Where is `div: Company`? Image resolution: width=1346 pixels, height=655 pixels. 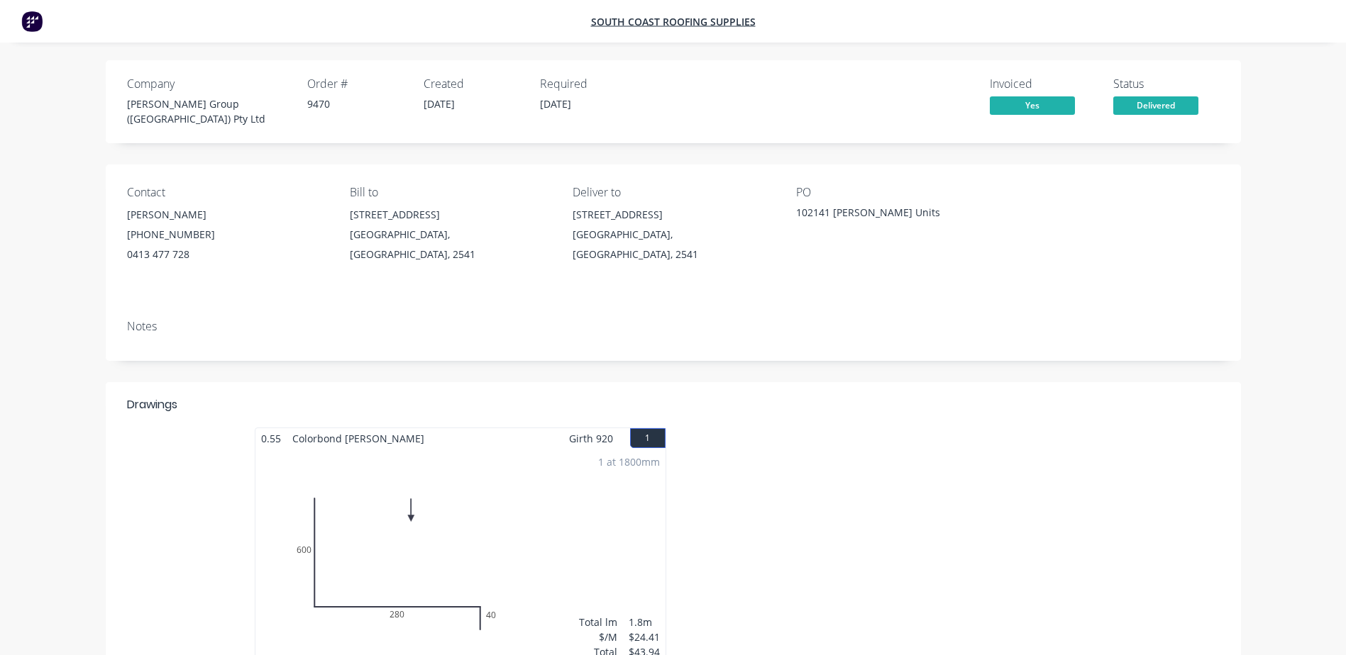 div: Company is located at coordinates (209, 84).